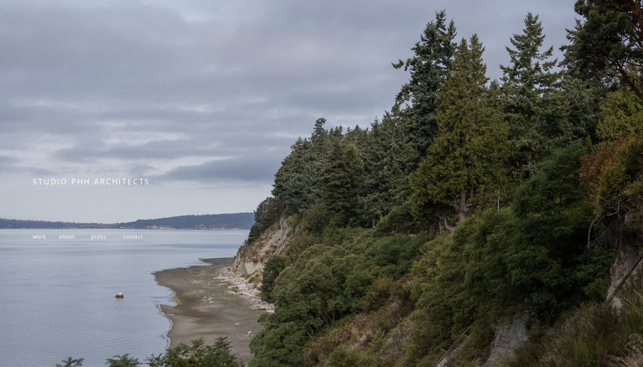 The width and height of the screenshot is (643, 367). What do you see at coordinates (67, 236) in the screenshot?
I see `span: about` at bounding box center [67, 236].